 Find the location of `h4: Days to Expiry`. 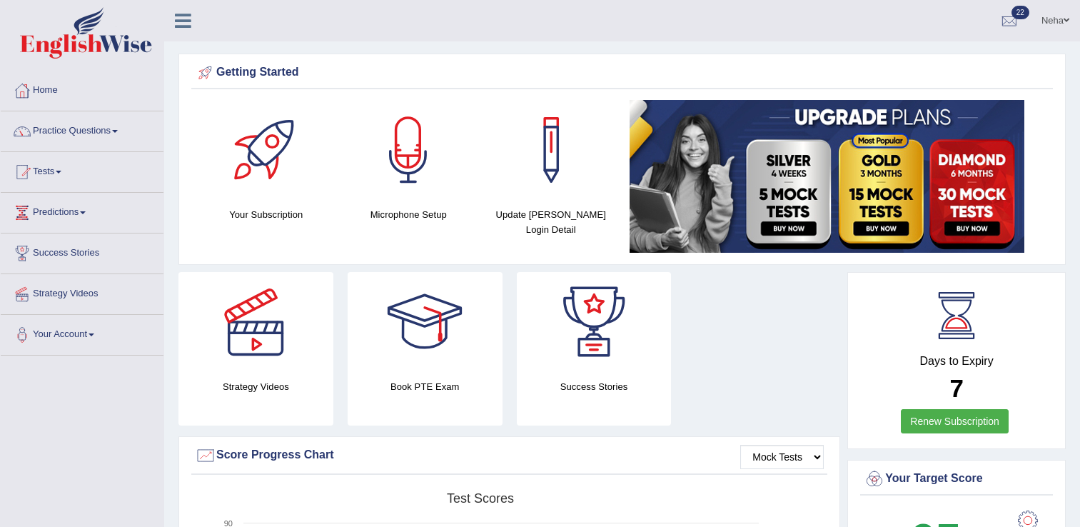

h4: Days to Expiry is located at coordinates (957, 361).